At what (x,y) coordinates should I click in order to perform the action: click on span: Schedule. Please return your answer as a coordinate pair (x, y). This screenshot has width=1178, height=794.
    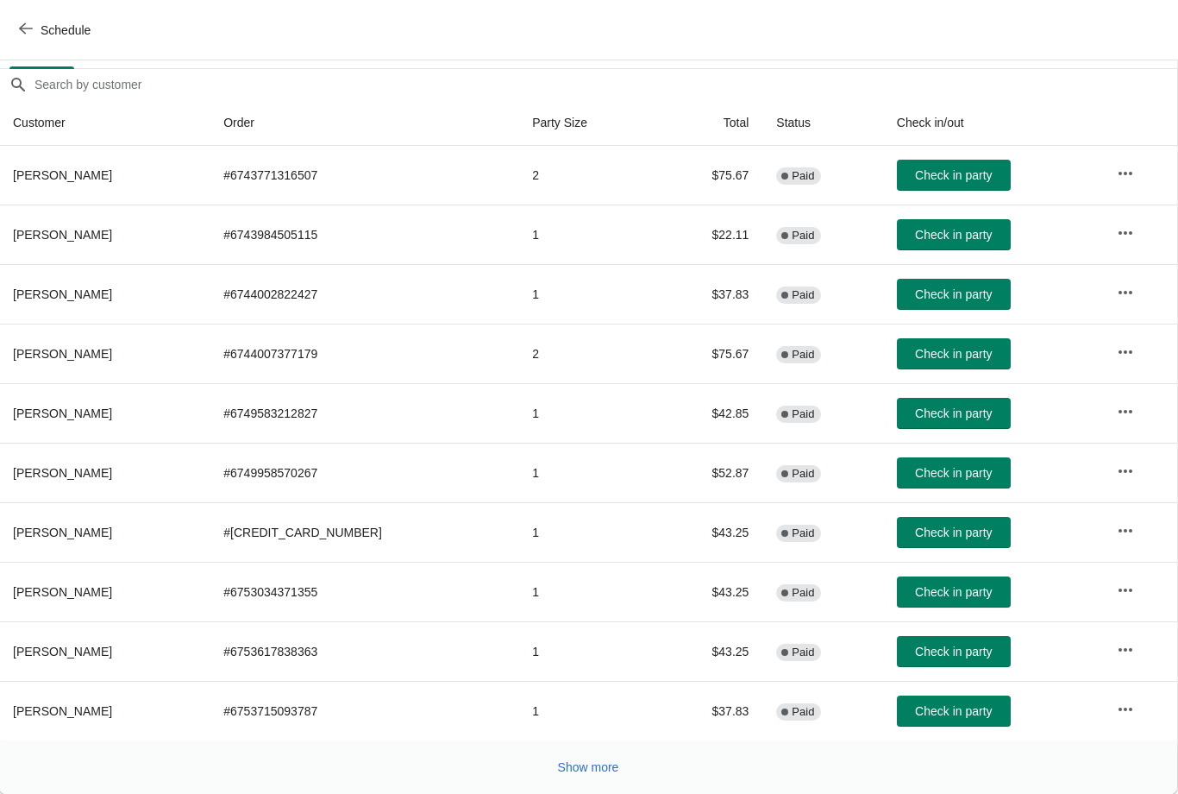
    Looking at the image, I should click on (66, 30).